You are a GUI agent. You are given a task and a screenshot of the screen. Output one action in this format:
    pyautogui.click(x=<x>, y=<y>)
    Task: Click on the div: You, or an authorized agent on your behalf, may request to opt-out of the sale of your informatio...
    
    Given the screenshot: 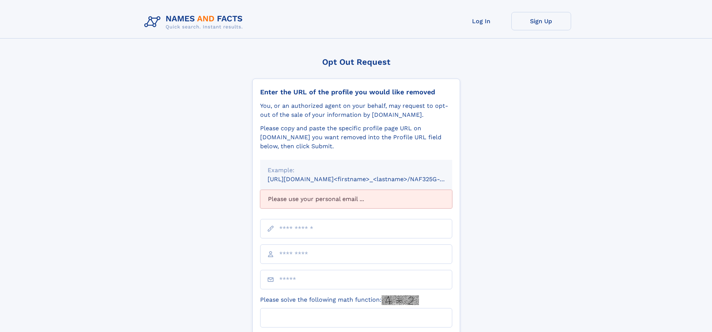 What is the action you would take?
    pyautogui.click(x=356, y=110)
    